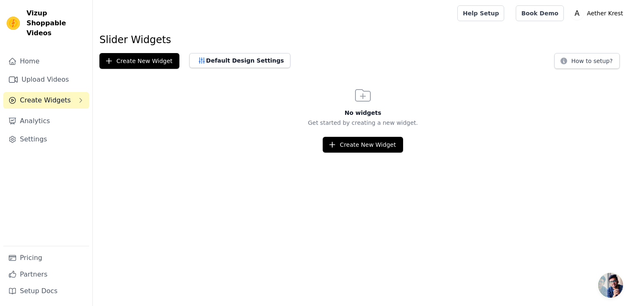 Image resolution: width=633 pixels, height=306 pixels. Describe the element at coordinates (45, 100) in the screenshot. I see `span: Create Widgets` at that location.